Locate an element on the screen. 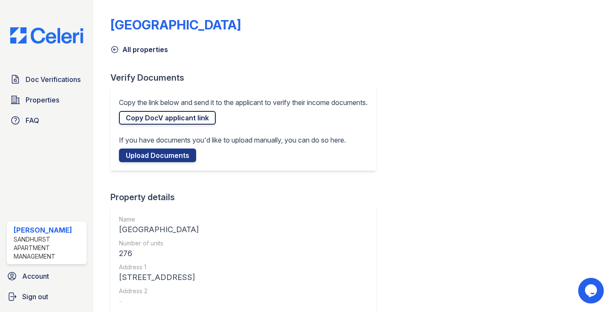  span: Account is located at coordinates (35, 276).